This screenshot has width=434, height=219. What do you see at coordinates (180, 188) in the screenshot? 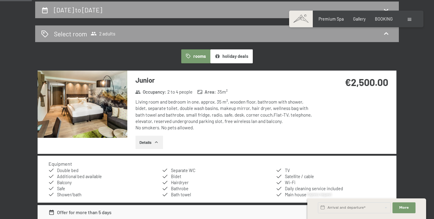
I see `span: Bathrobe` at bounding box center [180, 188].